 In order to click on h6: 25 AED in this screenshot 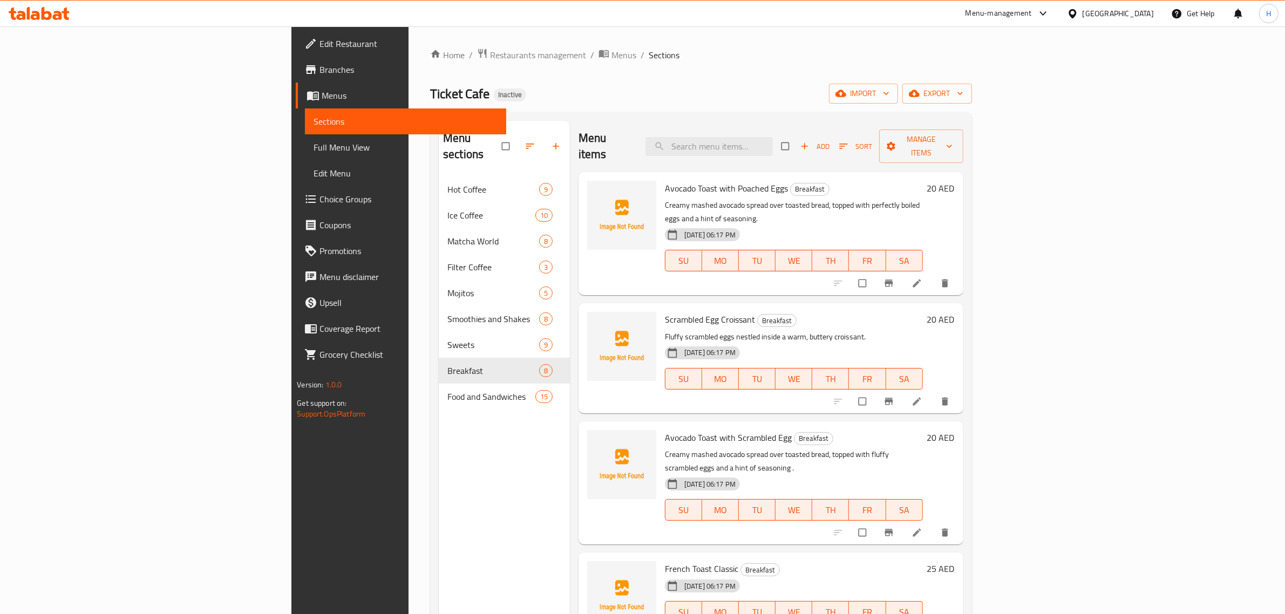, I will do `click(940, 569)`.